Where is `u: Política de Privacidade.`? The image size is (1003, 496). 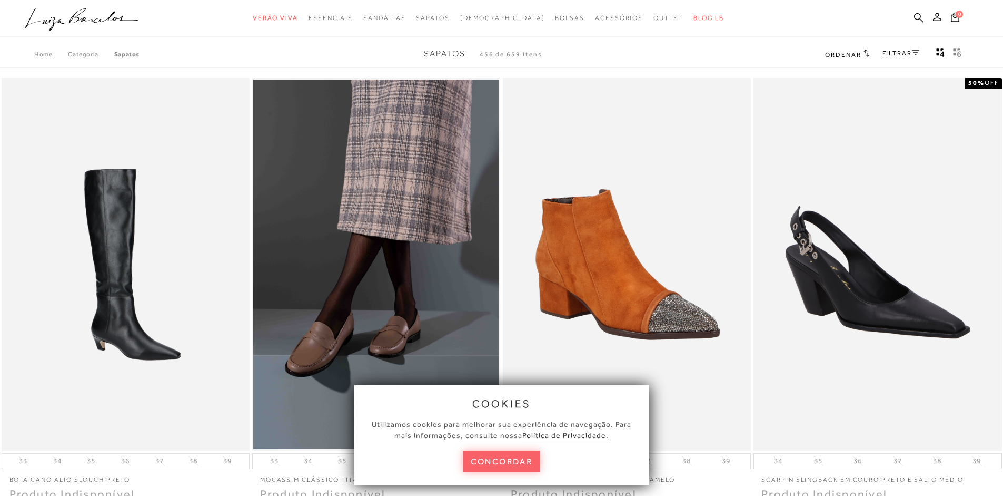 u: Política de Privacidade. is located at coordinates (566, 435).